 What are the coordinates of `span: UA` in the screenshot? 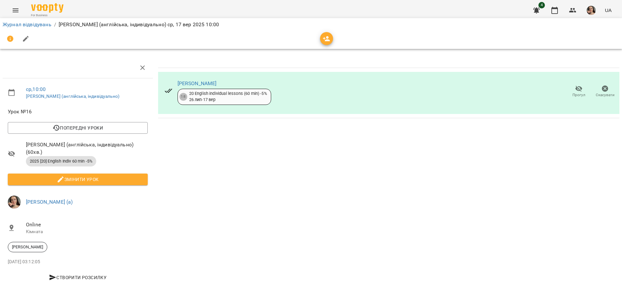 It's located at (608, 10).